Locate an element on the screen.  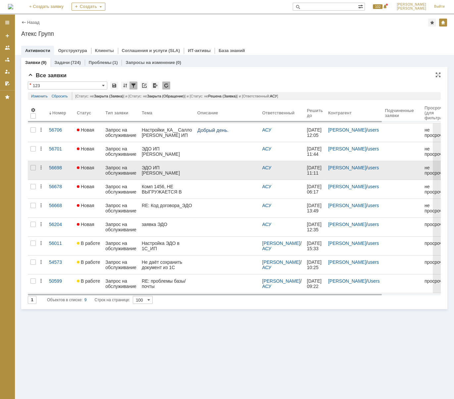
img: Письмо is located at coordinates (41, 350).